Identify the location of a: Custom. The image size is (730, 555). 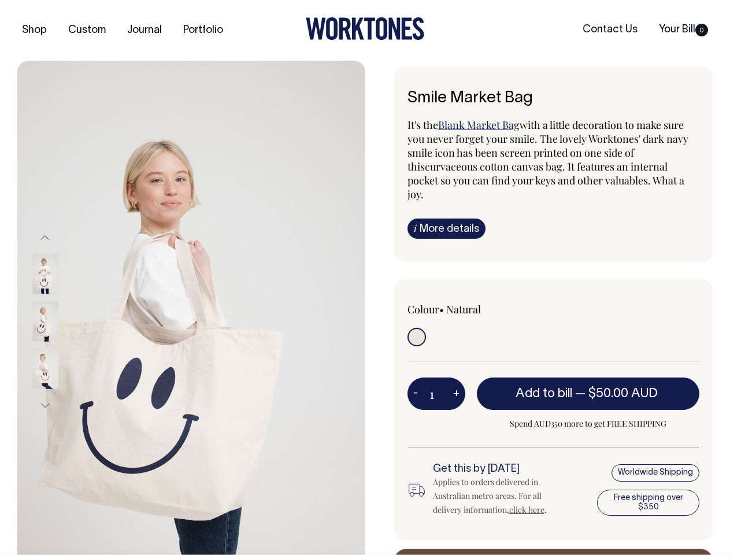
(87, 30).